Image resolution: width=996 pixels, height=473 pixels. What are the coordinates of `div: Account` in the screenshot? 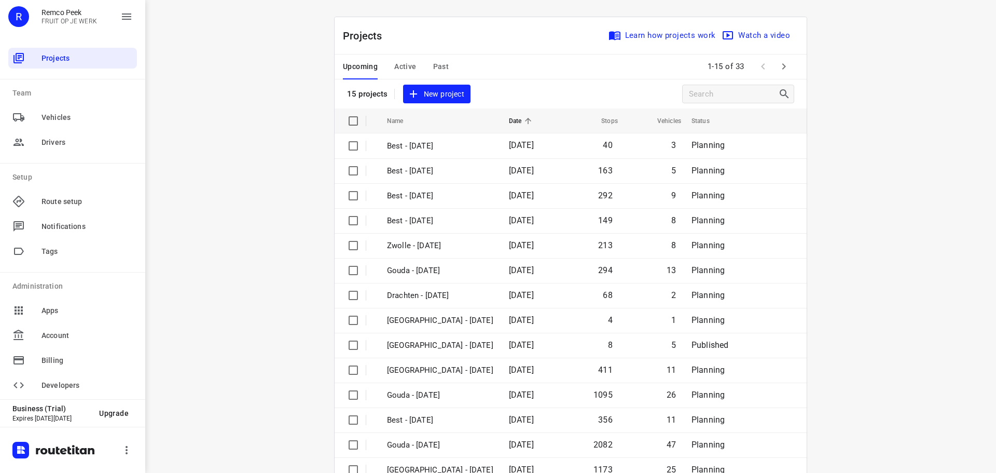 It's located at (73, 335).